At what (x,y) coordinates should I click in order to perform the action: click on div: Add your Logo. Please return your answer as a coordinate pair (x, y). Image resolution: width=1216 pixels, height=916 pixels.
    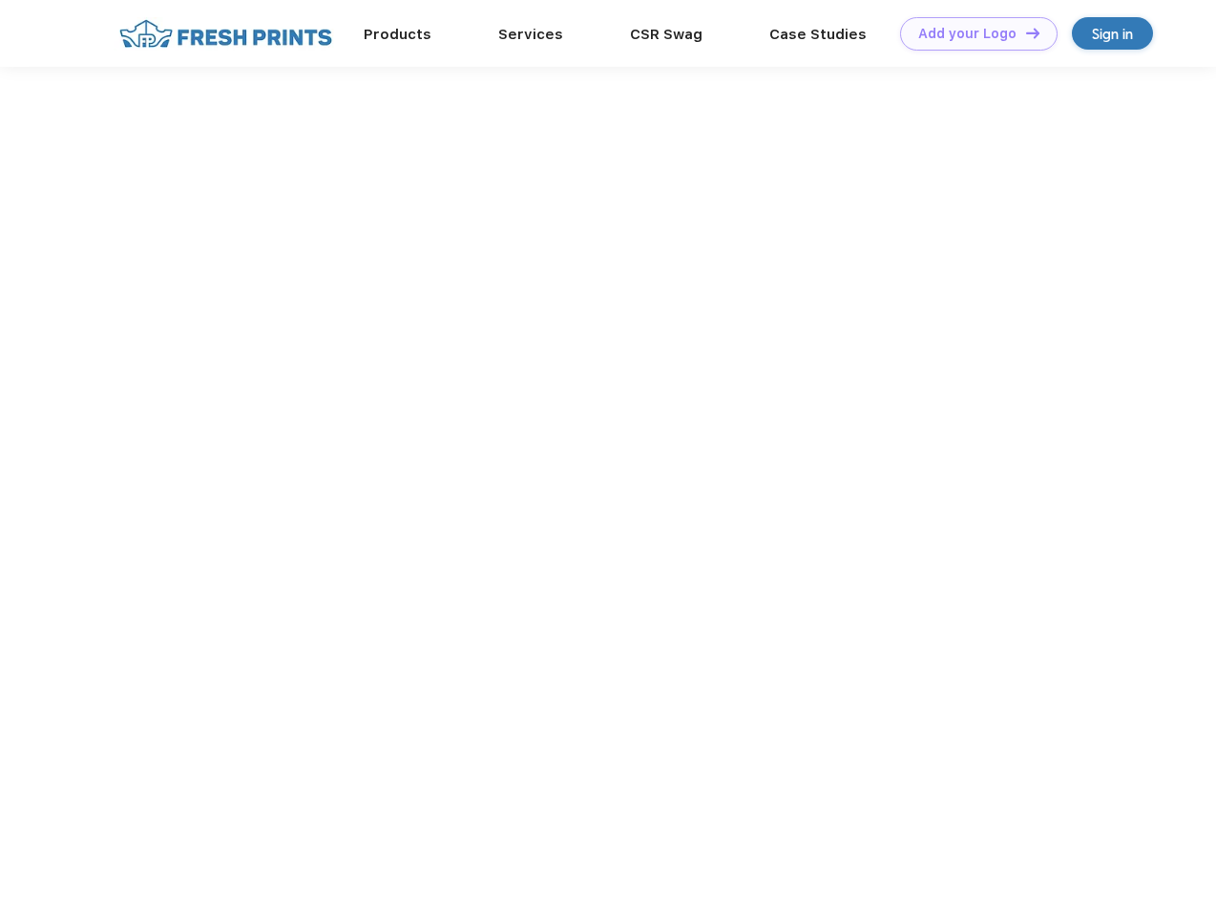
    Looking at the image, I should click on (967, 33).